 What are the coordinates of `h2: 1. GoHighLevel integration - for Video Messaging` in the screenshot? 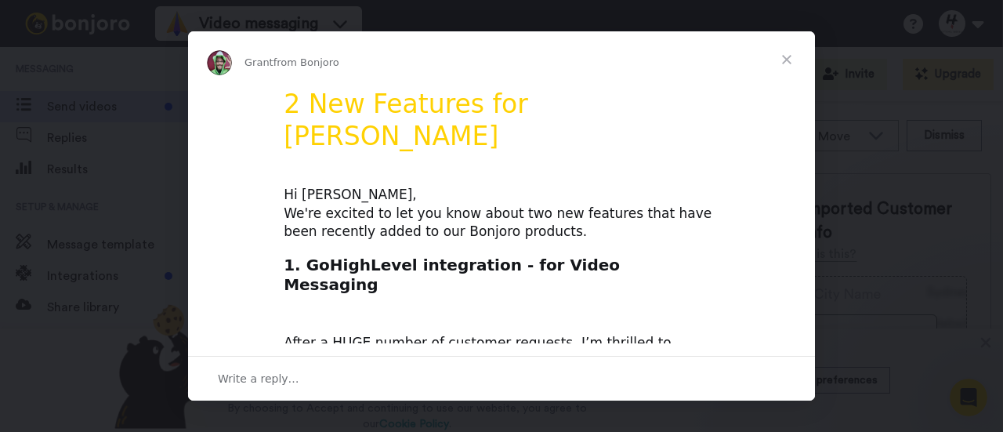 It's located at (502, 279).